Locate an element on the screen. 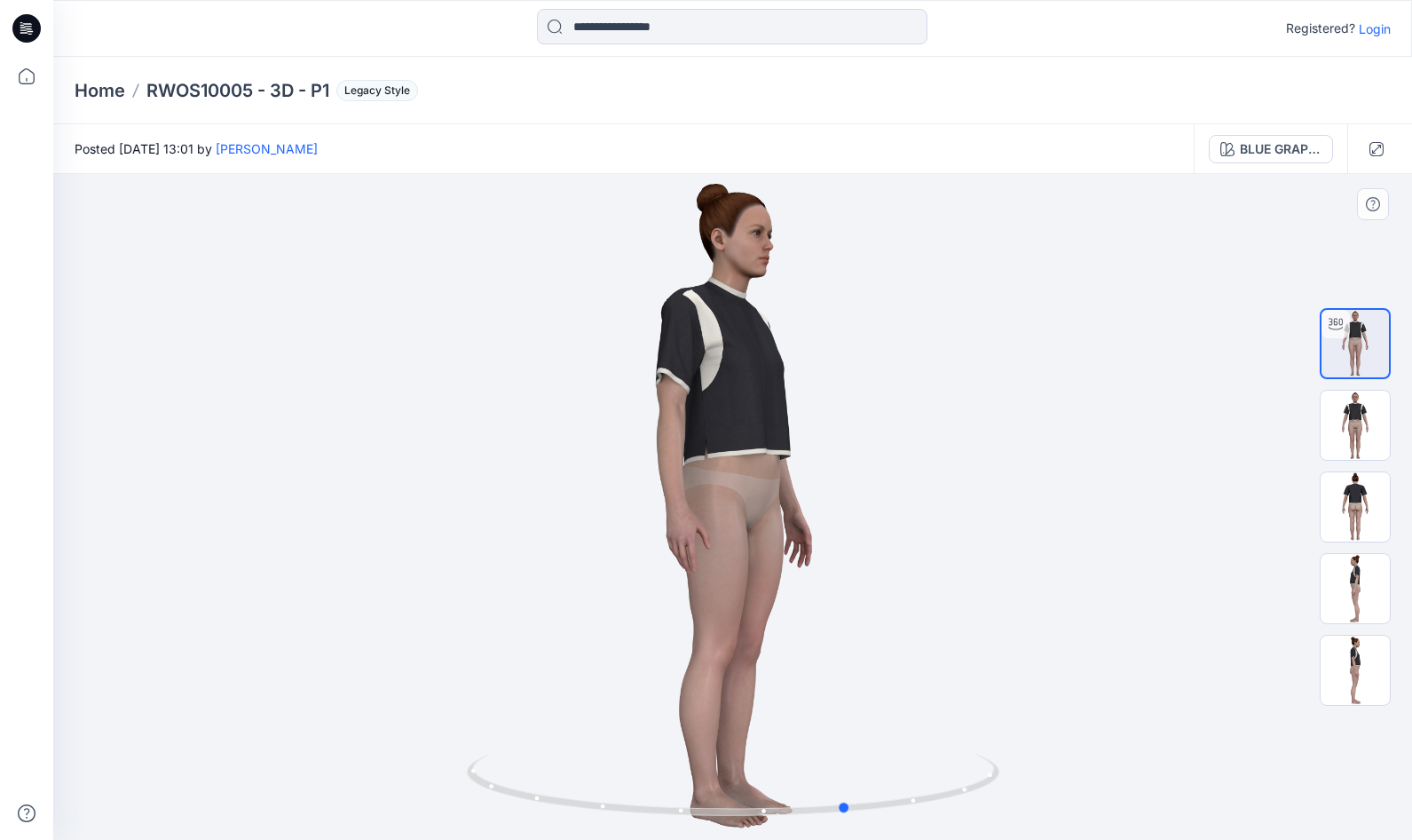  p: RWOS10005 - 3D - P1 is located at coordinates (238, 91).